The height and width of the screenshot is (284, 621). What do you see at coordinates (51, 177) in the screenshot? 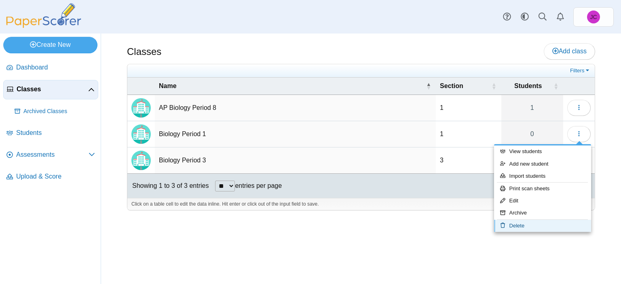
I see `a: Upload & Score` at bounding box center [51, 177].